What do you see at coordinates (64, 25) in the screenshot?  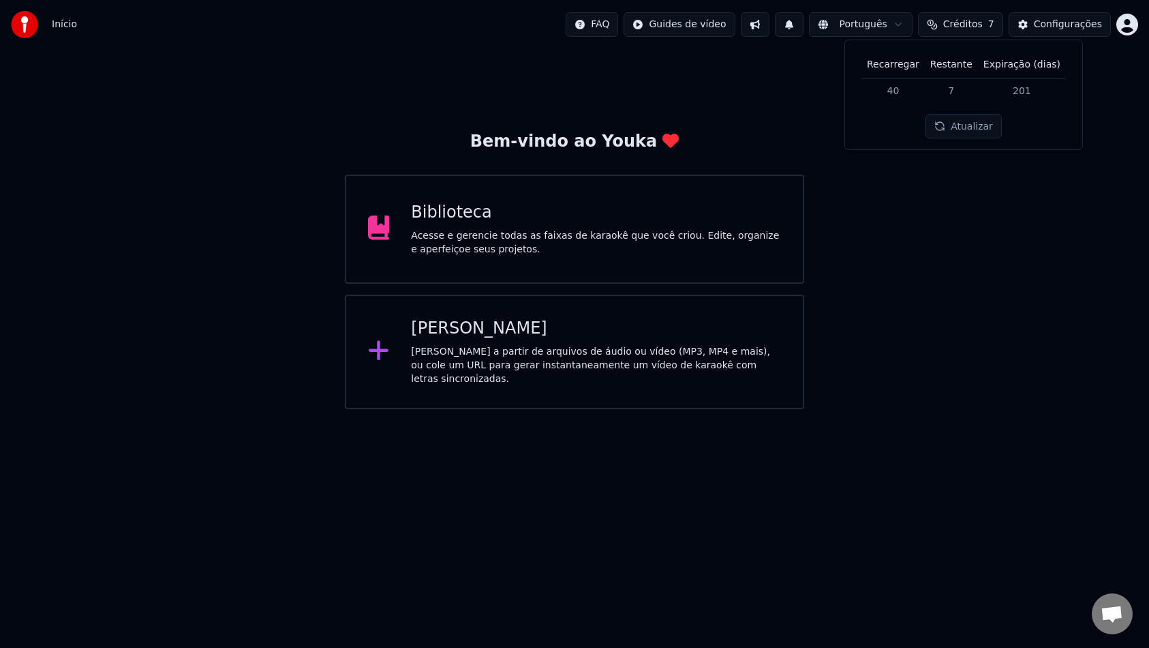 I see `span: Início` at bounding box center [64, 25].